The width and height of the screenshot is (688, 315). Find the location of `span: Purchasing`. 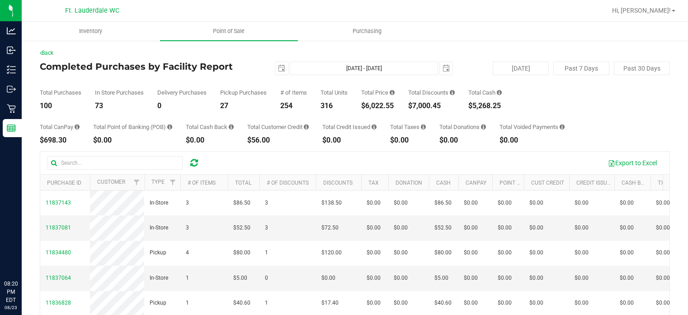

span: Purchasing is located at coordinates (367, 31).